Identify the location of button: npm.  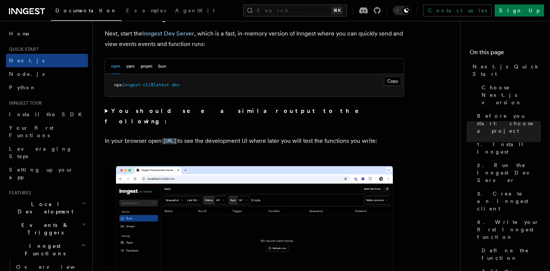
(116, 66).